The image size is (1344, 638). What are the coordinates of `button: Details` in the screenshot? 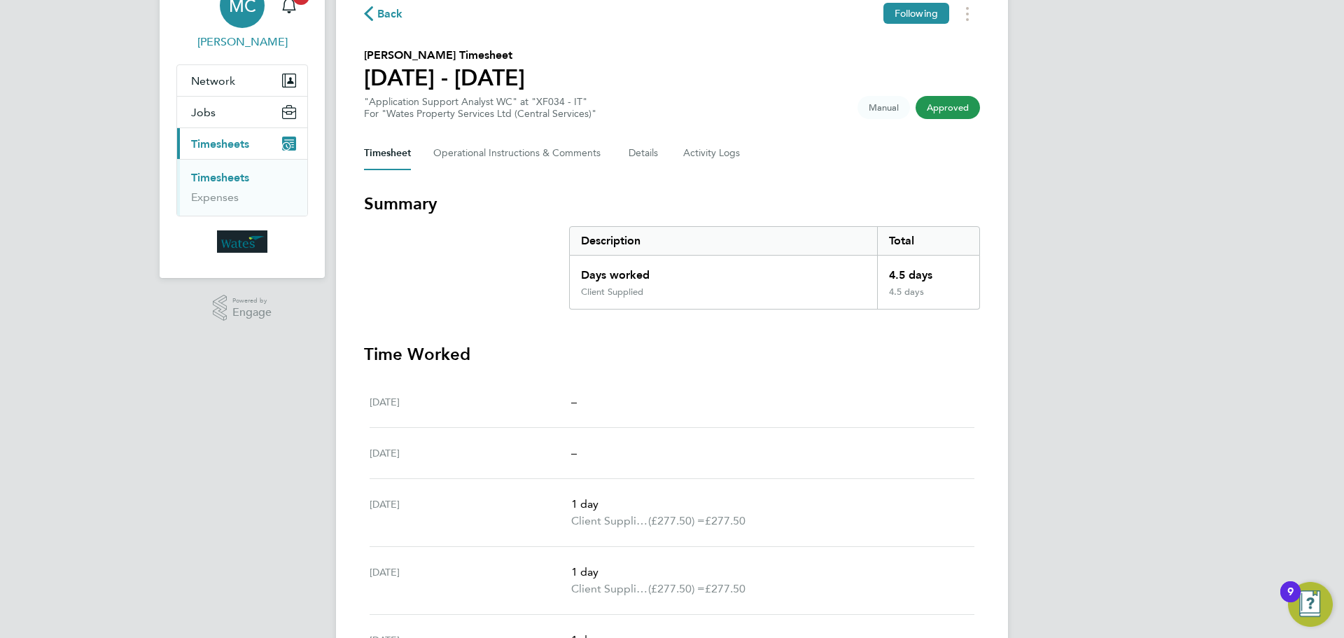 It's located at (645, 153).